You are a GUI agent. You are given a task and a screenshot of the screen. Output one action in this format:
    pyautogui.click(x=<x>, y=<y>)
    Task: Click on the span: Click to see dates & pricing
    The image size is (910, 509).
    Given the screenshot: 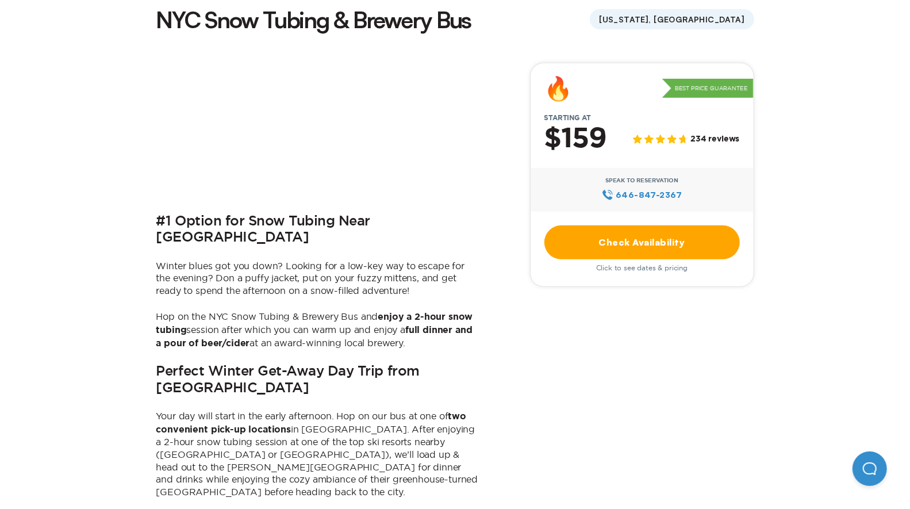 What is the action you would take?
    pyautogui.click(x=642, y=268)
    